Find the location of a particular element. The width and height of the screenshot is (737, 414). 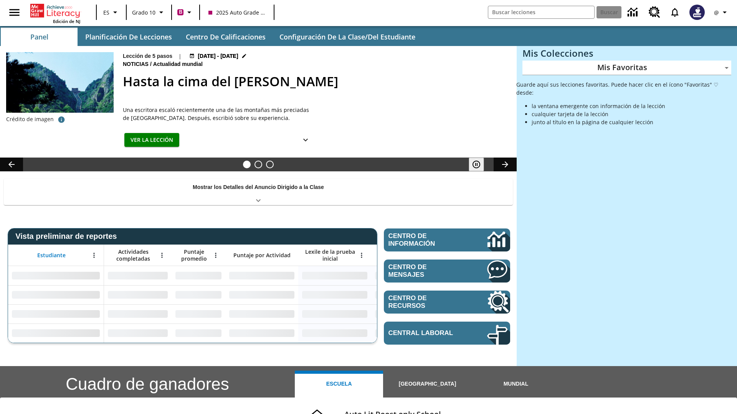

span: Edición de NJ is located at coordinates (66, 21).